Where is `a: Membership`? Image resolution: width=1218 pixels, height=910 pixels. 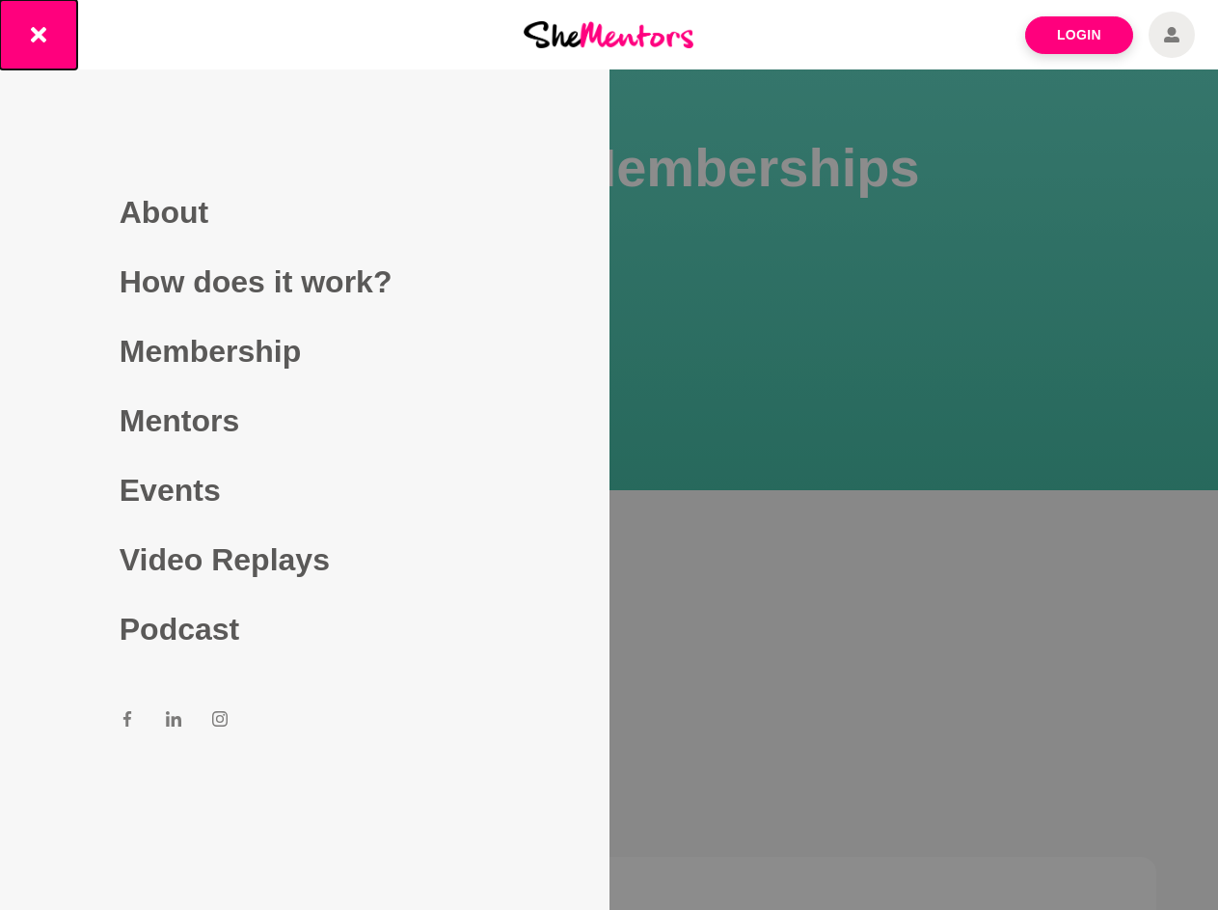
a: Membership is located at coordinates (305, 351).